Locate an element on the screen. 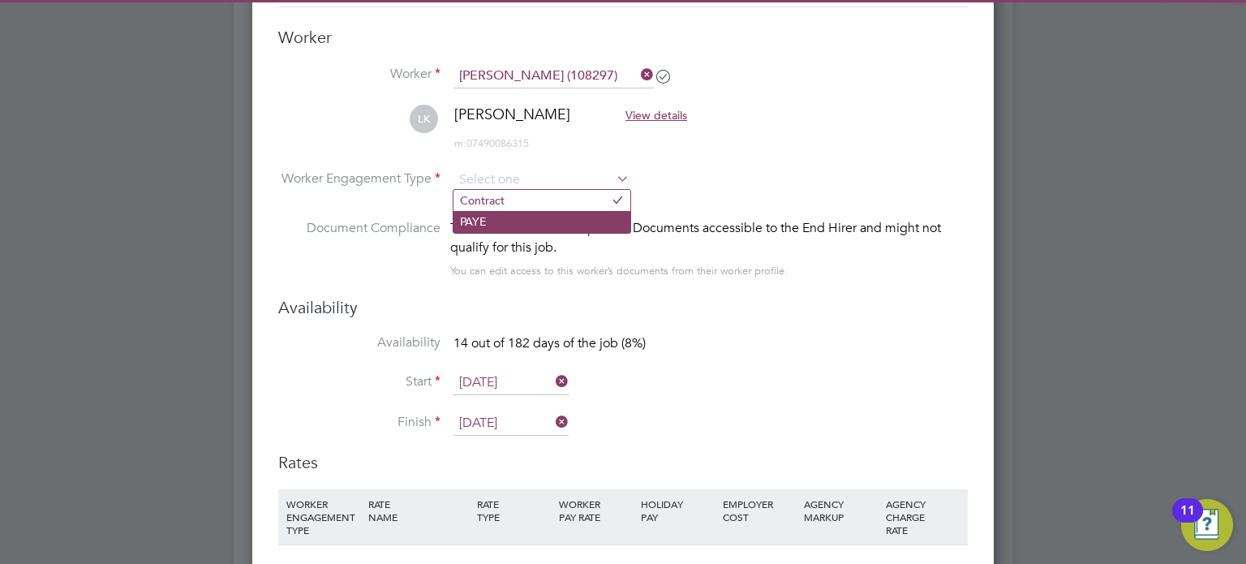 The width and height of the screenshot is (1246, 564). input: Search for... is located at coordinates (553, 76).